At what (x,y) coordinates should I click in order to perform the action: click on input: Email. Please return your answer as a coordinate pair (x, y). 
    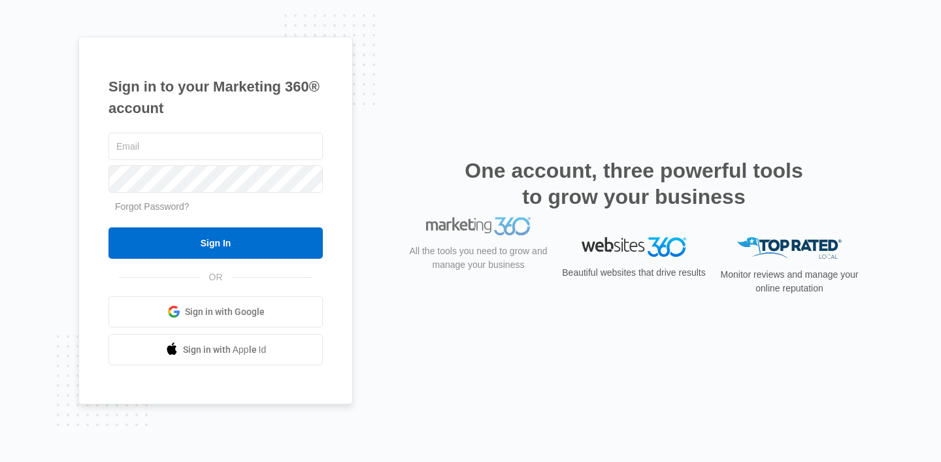
    Looking at the image, I should click on (216, 146).